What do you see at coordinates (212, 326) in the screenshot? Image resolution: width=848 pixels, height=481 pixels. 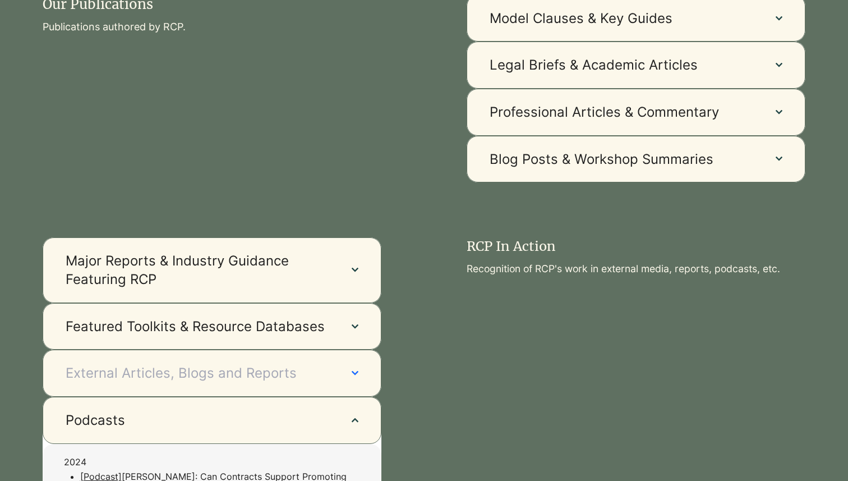 I see `button: Featured Toolkits & Resource Databases` at bounding box center [212, 326].